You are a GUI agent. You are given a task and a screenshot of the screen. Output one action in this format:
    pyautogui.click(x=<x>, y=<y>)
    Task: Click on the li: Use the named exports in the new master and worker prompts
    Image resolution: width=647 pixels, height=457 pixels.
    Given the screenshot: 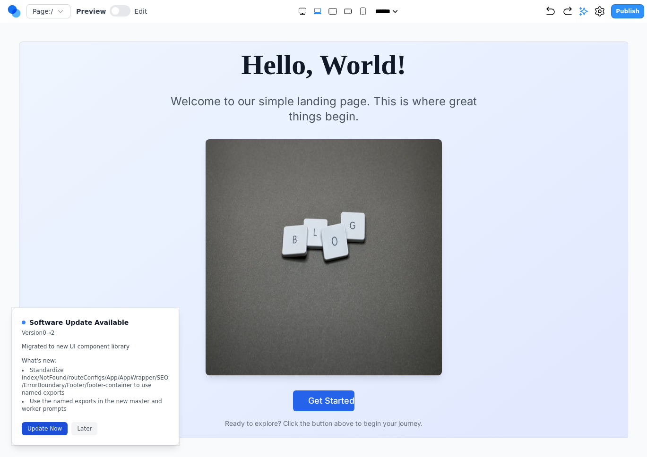 What is the action you would take?
    pyautogui.click(x=95, y=405)
    